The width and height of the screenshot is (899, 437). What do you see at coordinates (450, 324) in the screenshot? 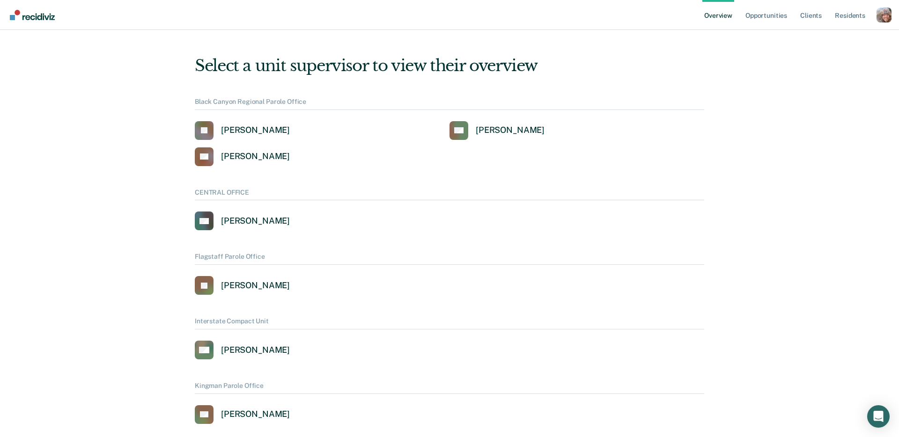
I see `div: Interstate Compact Unit` at bounding box center [450, 324].